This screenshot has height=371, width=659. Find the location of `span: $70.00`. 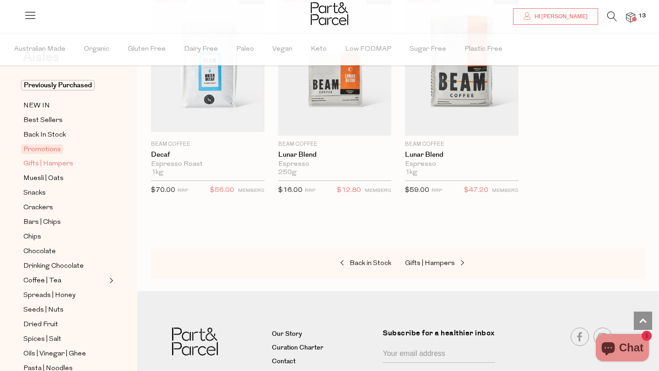

span: $70.00 is located at coordinates (163, 190).